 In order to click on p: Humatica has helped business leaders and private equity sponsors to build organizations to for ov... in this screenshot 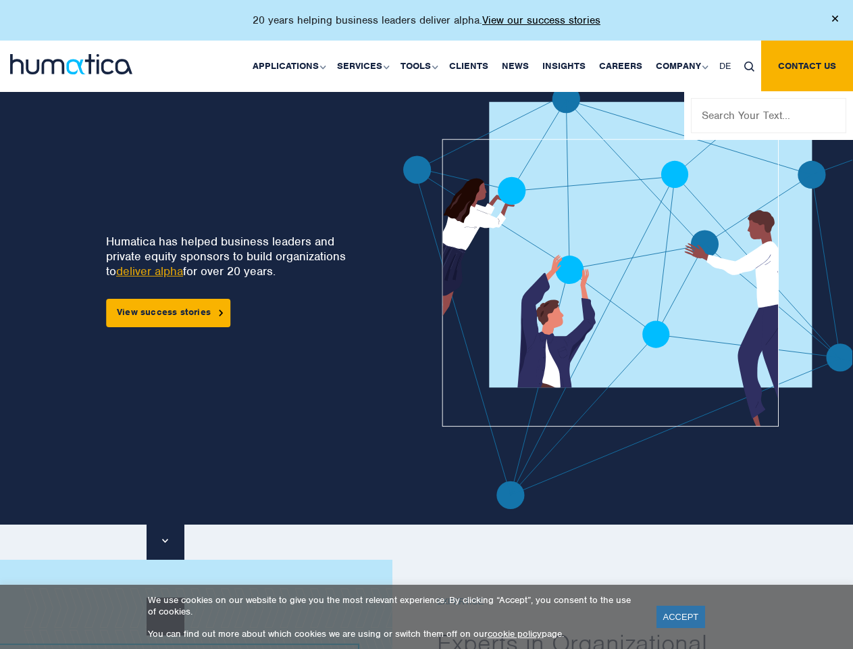, I will do `click(230, 256)`.